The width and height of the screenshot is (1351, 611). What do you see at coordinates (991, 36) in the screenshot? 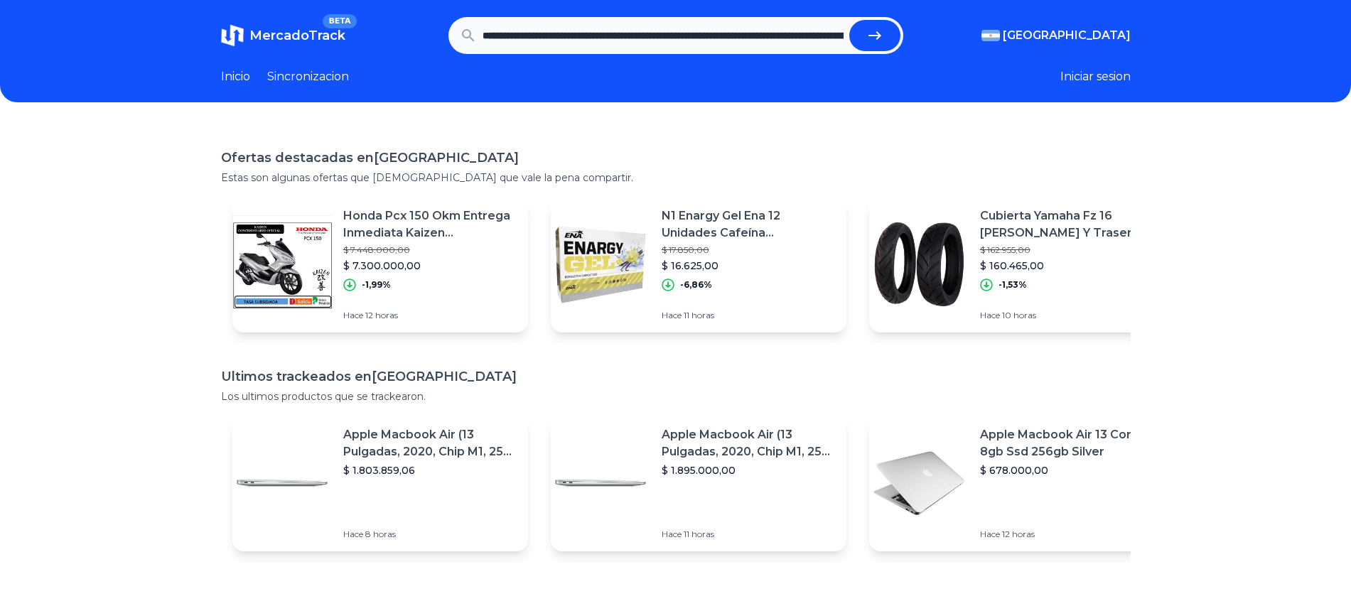
I see `img: Argentina` at bounding box center [991, 36].